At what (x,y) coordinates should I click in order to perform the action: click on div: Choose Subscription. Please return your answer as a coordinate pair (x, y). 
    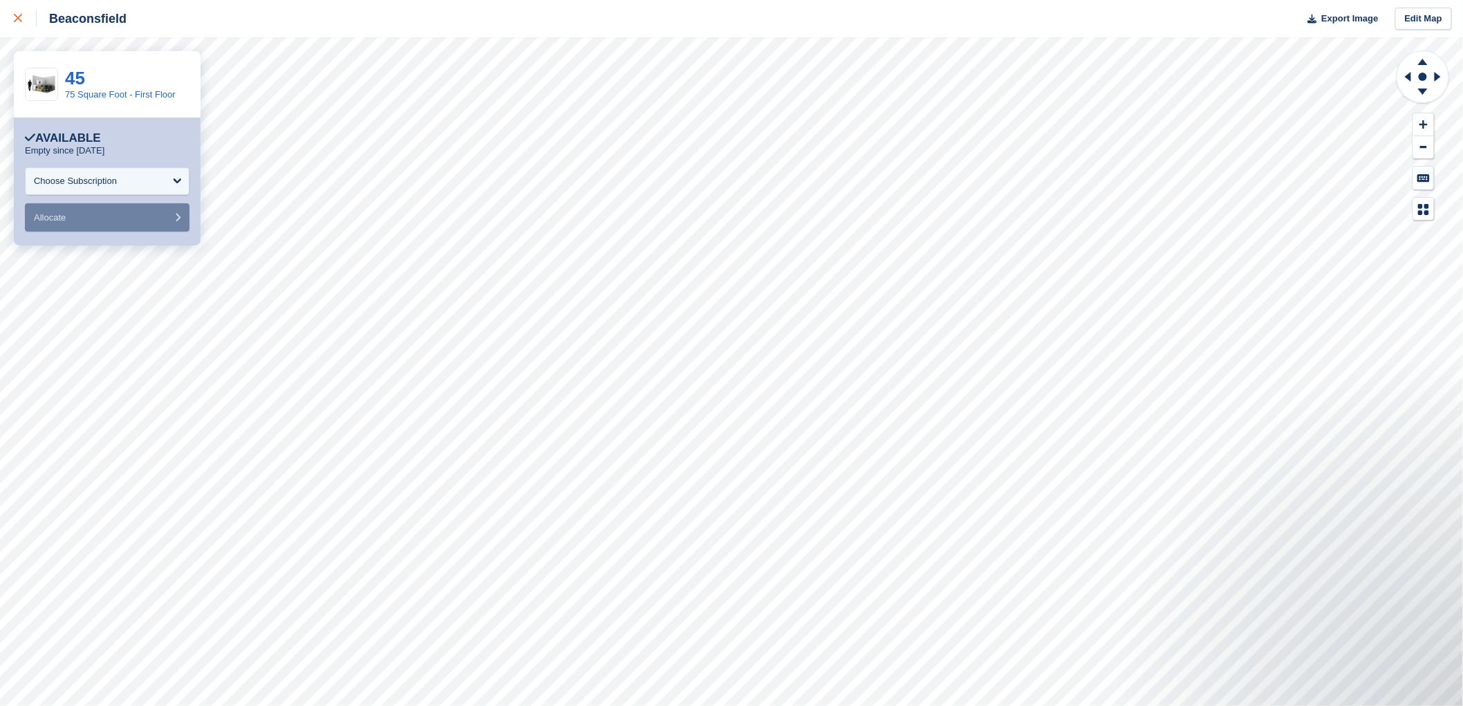
    Looking at the image, I should click on (75, 181).